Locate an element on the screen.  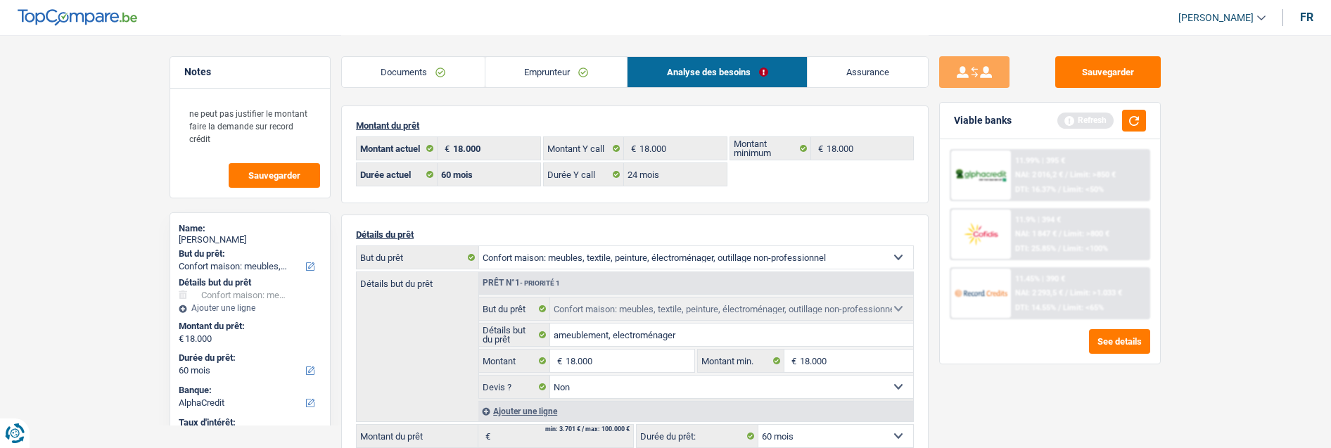
button: See details is located at coordinates (1119, 341).